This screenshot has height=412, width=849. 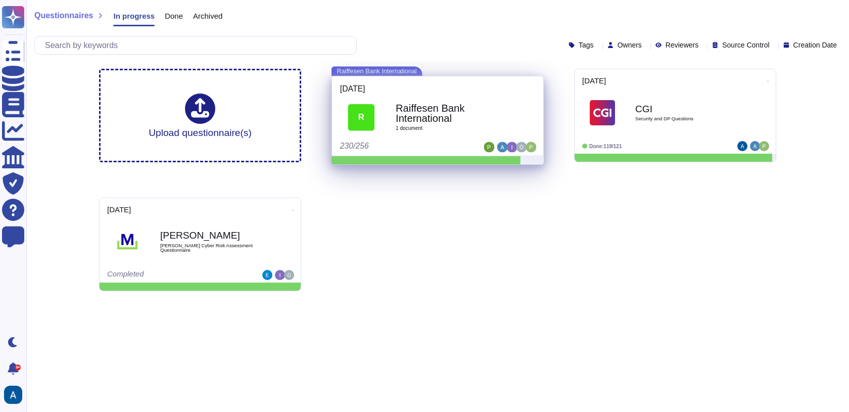 I want to click on span: Creation Date, so click(x=815, y=45).